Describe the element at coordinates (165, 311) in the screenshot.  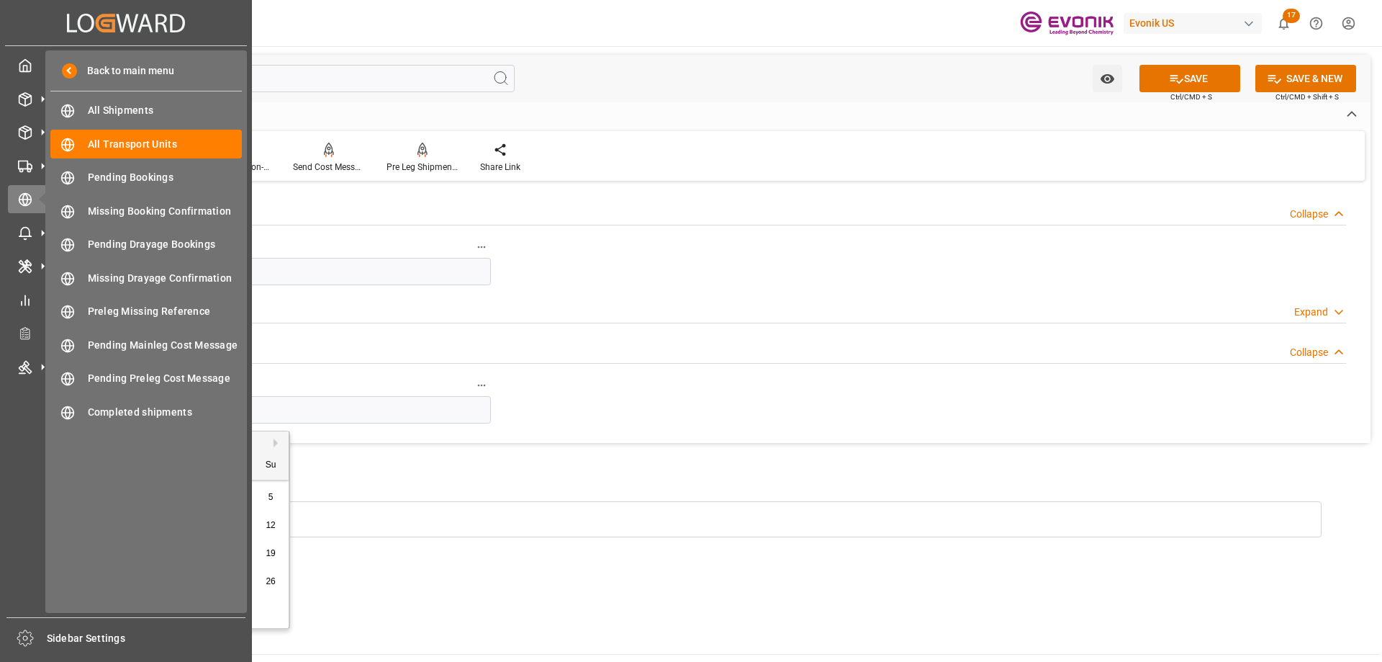
I see `span: Preleg Missing Reference` at that location.